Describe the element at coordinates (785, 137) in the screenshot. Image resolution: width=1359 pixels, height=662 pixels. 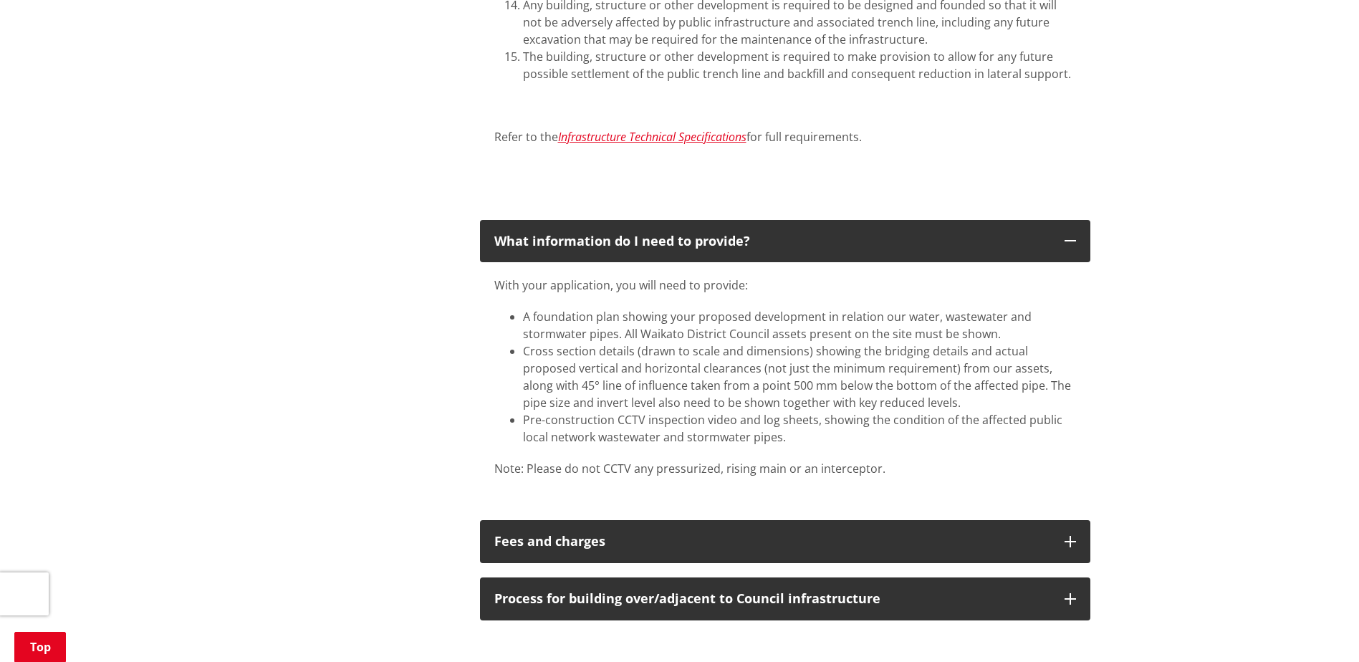
I see `p: Refer to the for full requirements.` at that location.